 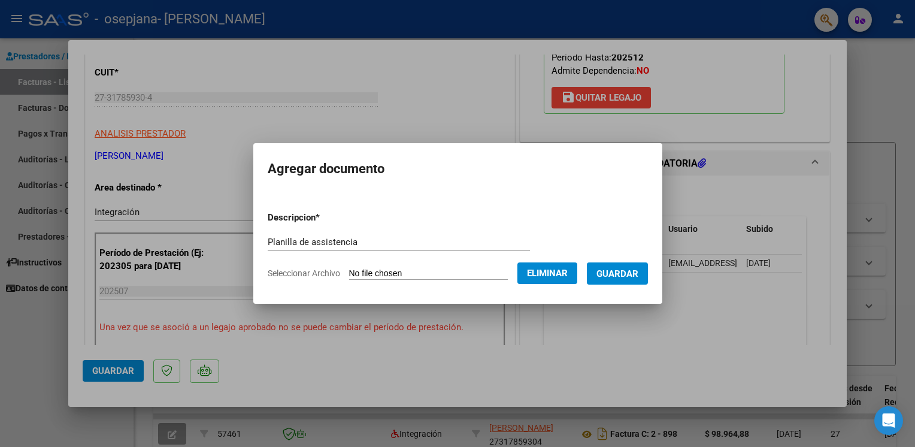 I want to click on span: Eliminar, so click(x=547, y=273).